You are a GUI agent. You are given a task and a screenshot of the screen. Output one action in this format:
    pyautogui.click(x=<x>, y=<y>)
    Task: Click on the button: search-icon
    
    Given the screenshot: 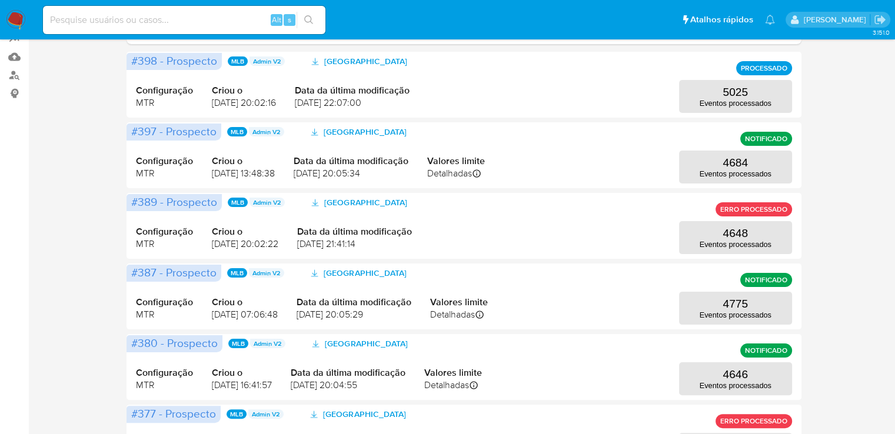 What is the action you would take?
    pyautogui.click(x=308, y=20)
    